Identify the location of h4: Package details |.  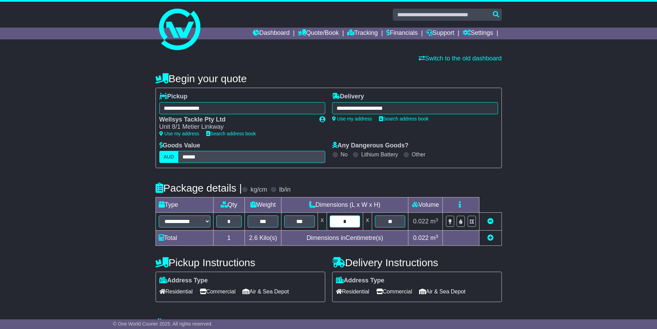
(199, 188).